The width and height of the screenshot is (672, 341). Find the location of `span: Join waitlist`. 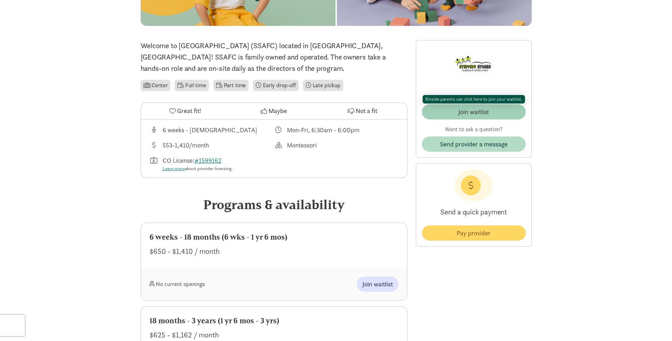

span: Join waitlist is located at coordinates (378, 284).